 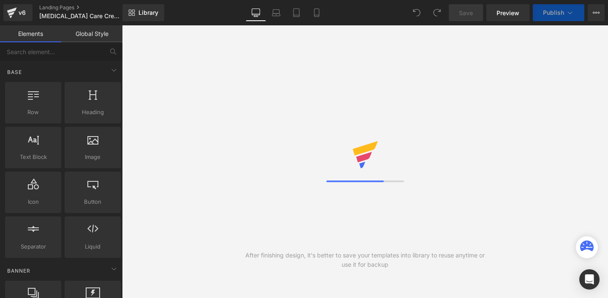 What do you see at coordinates (365, 260) in the screenshot?
I see `div: After finishing design, it's better to save your templates into library to reuse anytime or use i...` at bounding box center [365, 260].